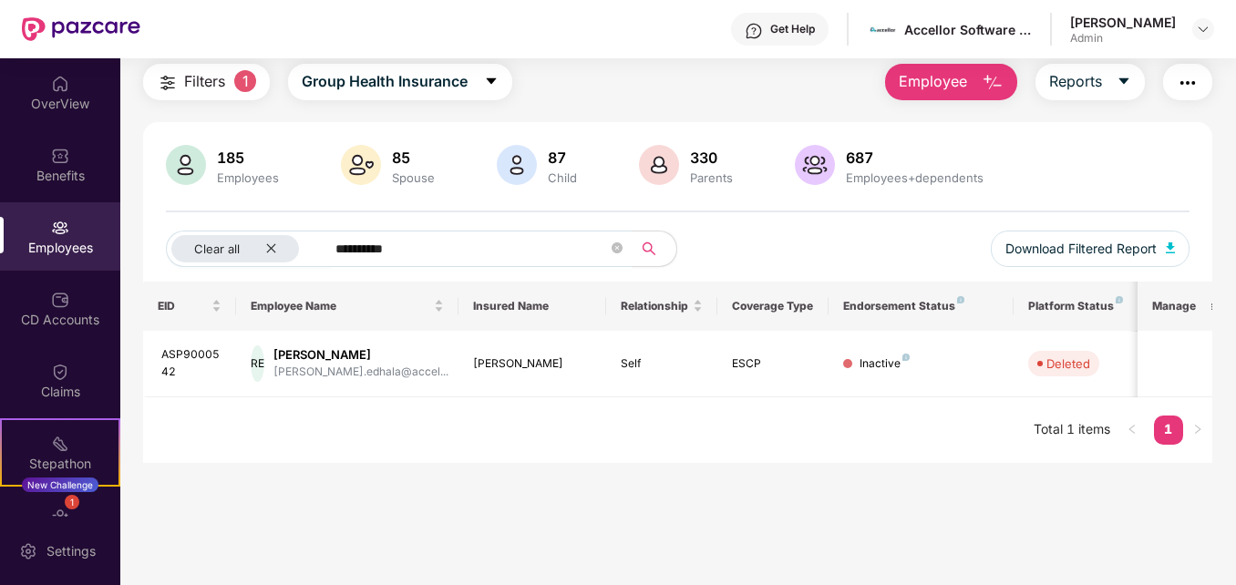 This screenshot has height=585, width=1236. What do you see at coordinates (28, 551) in the screenshot?
I see `img: svg+xml;base64,PHN2ZyBpZD0iU2V0dGluZy0yMHgyMCIgeG1sbnM9Imh0dHA6Ly93d3cudzMub3JnLzIwMDAvc3ZnIiB3aW...` at bounding box center [28, 551].